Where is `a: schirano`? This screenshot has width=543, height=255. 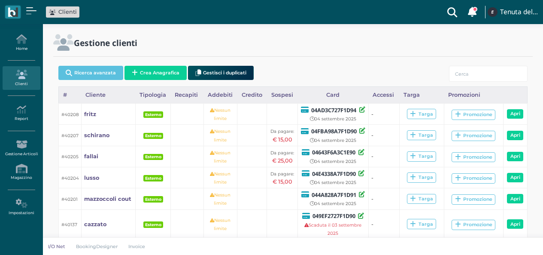
a: schirano is located at coordinates (97, 135).